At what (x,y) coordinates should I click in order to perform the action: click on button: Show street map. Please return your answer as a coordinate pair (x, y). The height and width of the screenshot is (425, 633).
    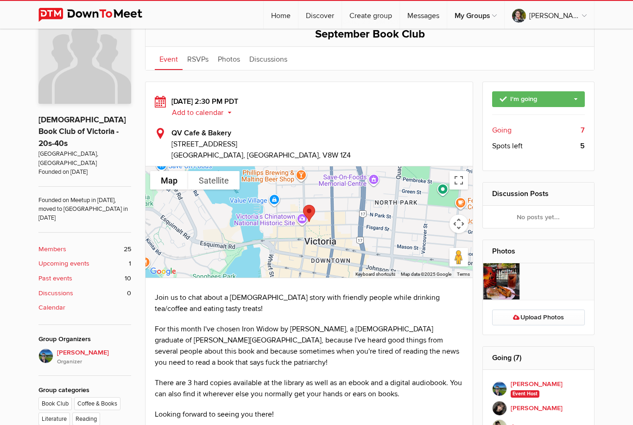
    Looking at the image, I should click on (169, 180).